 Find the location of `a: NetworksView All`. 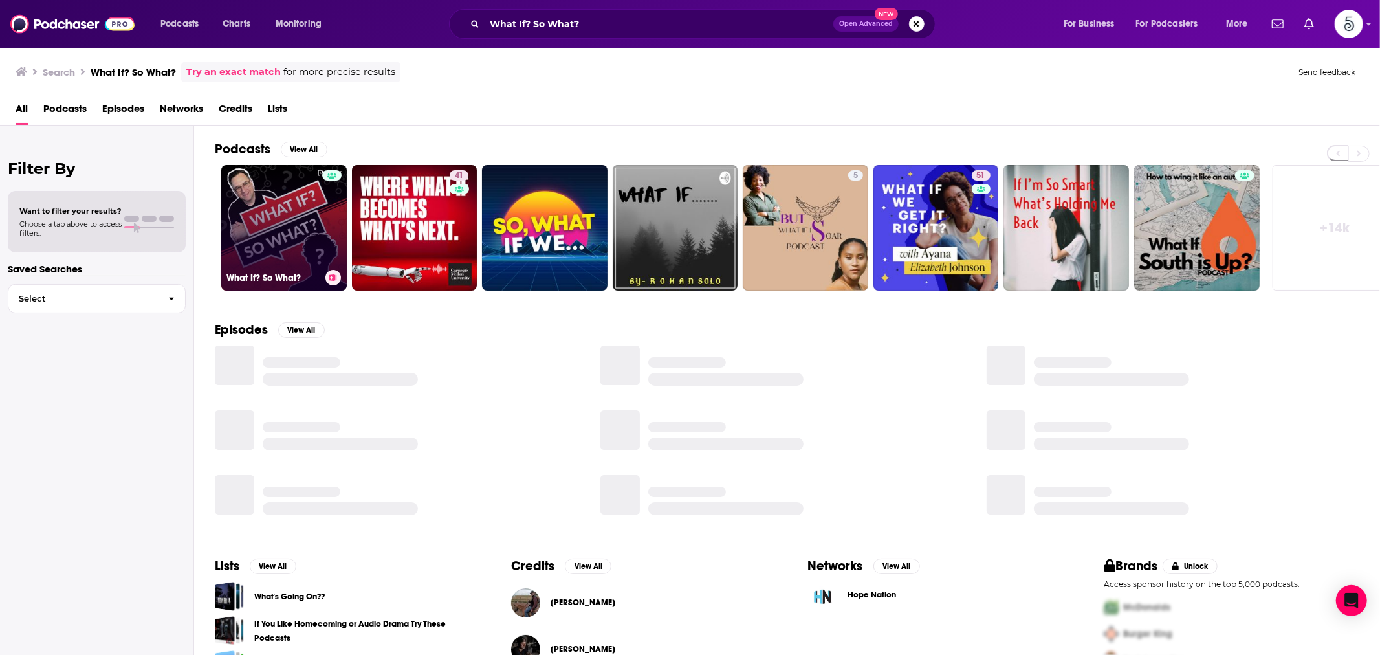

a: NetworksView All is located at coordinates (864, 565).